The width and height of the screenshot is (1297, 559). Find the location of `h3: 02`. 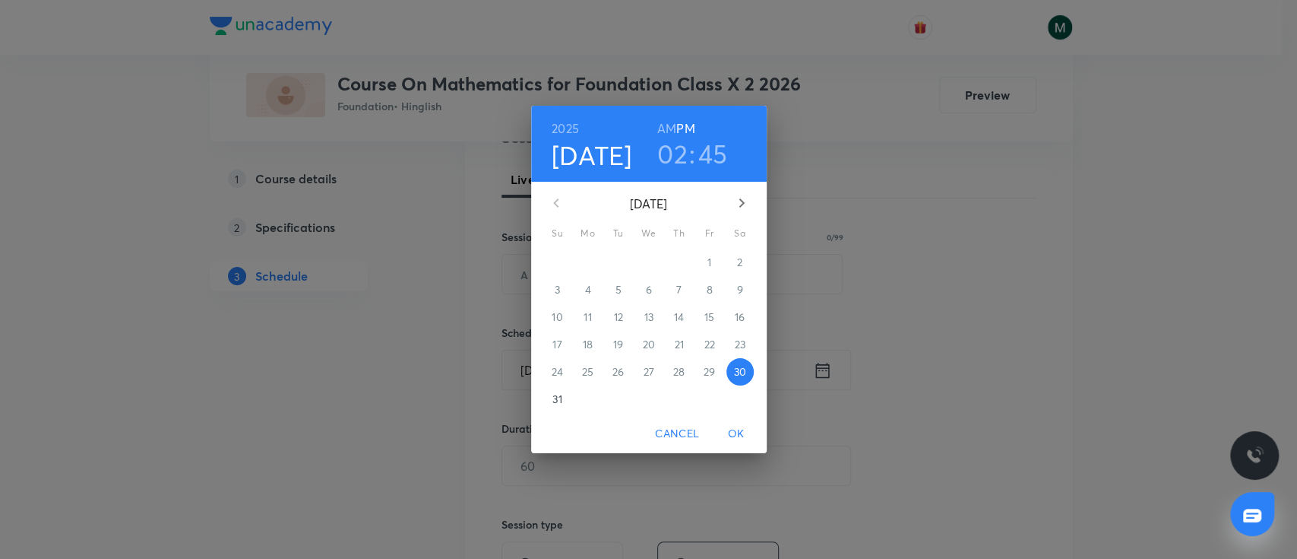

h3: 02 is located at coordinates (672, 153).